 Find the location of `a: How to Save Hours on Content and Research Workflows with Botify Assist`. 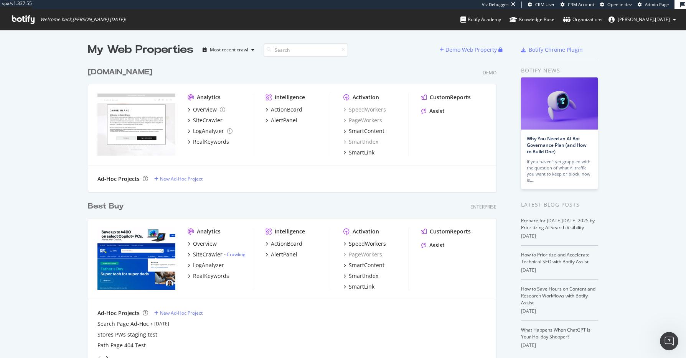

a: How to Save Hours on Content and Research Workflows with Botify Assist is located at coordinates (558, 296).